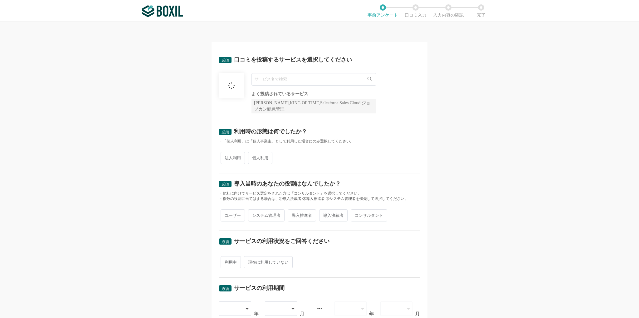 The width and height of the screenshot is (639, 318). What do you see at coordinates (268, 262) in the screenshot?
I see `span: 現在は利用していない` at bounding box center [268, 262].